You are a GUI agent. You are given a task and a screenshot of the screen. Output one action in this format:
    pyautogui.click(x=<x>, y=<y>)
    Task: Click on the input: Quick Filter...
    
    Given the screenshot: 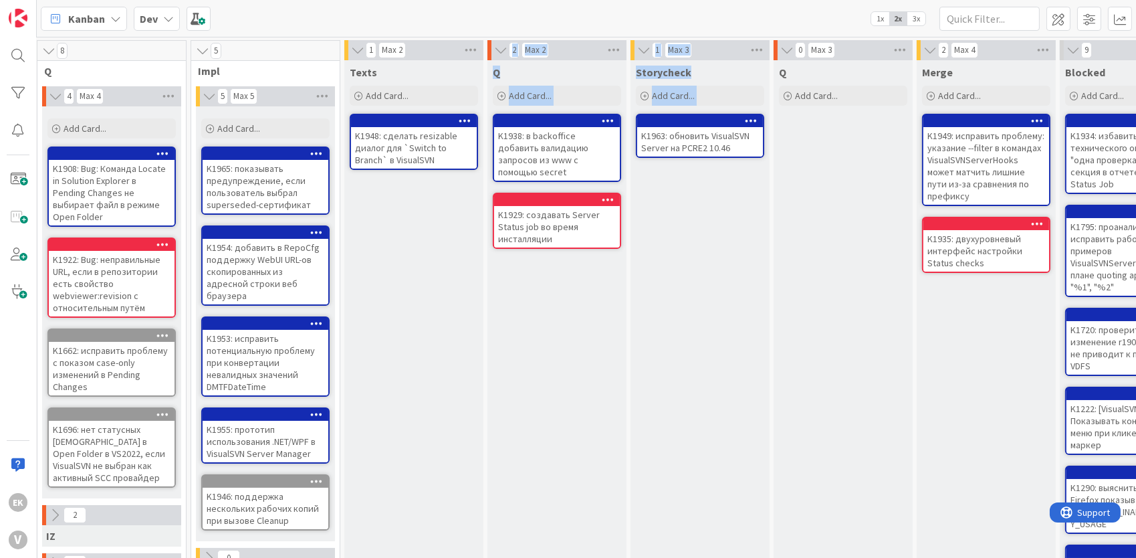 What is the action you would take?
    pyautogui.click(x=990, y=19)
    